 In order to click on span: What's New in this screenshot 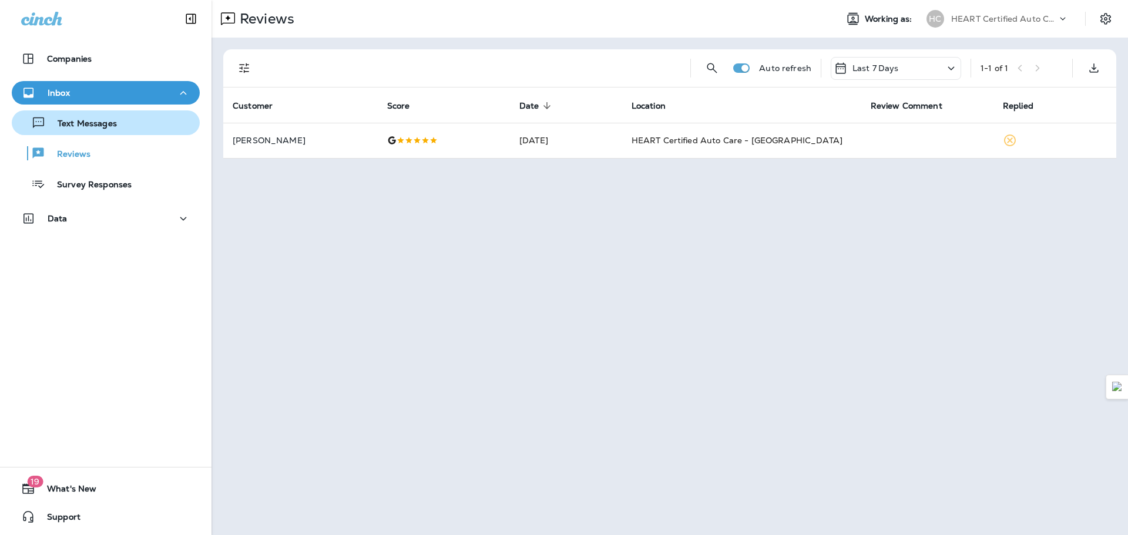, I will do `click(66, 491)`.